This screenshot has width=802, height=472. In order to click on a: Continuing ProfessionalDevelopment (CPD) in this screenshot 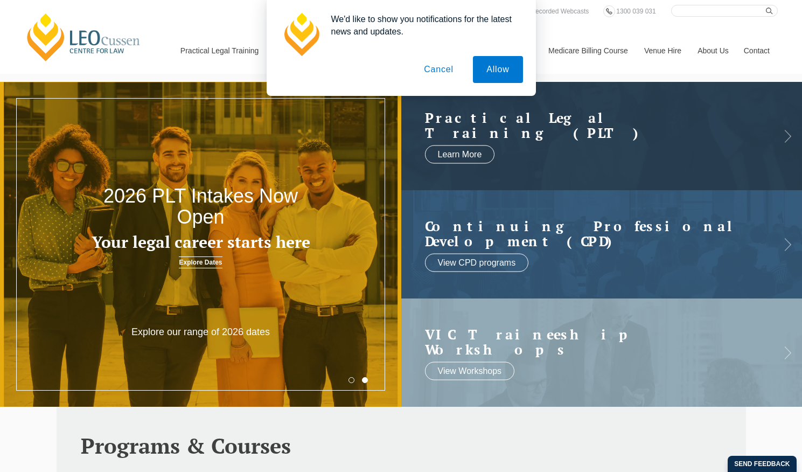, I will do `click(591, 233)`.